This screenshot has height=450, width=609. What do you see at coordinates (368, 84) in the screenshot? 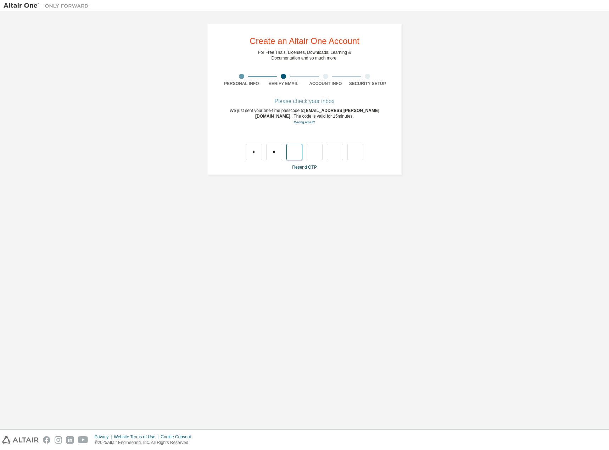
I see `div: Security Setup` at bounding box center [368, 84].